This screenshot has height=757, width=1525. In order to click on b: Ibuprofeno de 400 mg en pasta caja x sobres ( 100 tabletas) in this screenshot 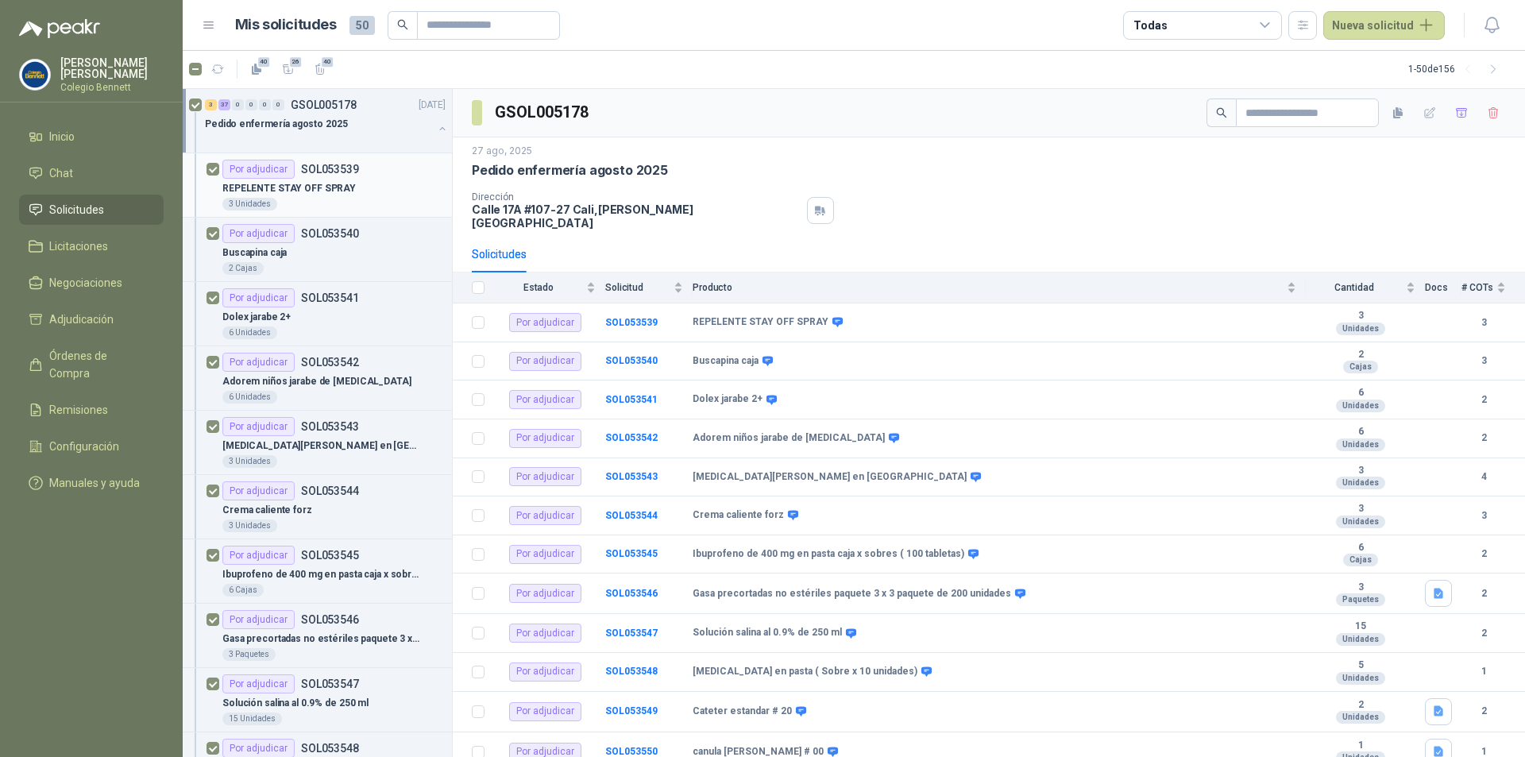, I will do `click(828, 554)`.